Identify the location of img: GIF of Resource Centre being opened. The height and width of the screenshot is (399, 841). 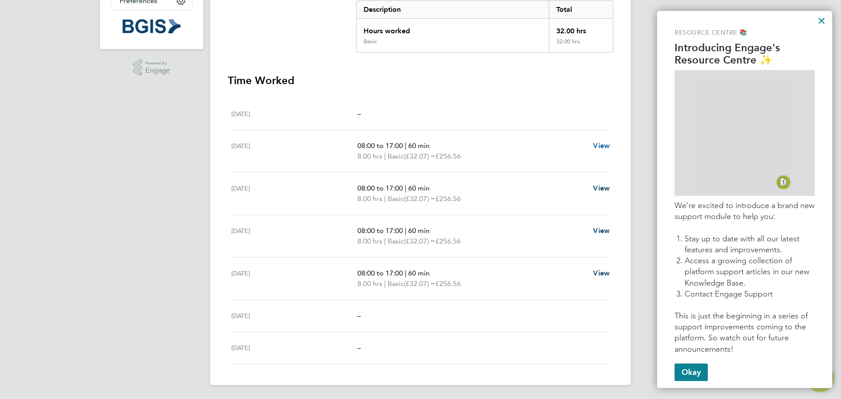
(745, 133).